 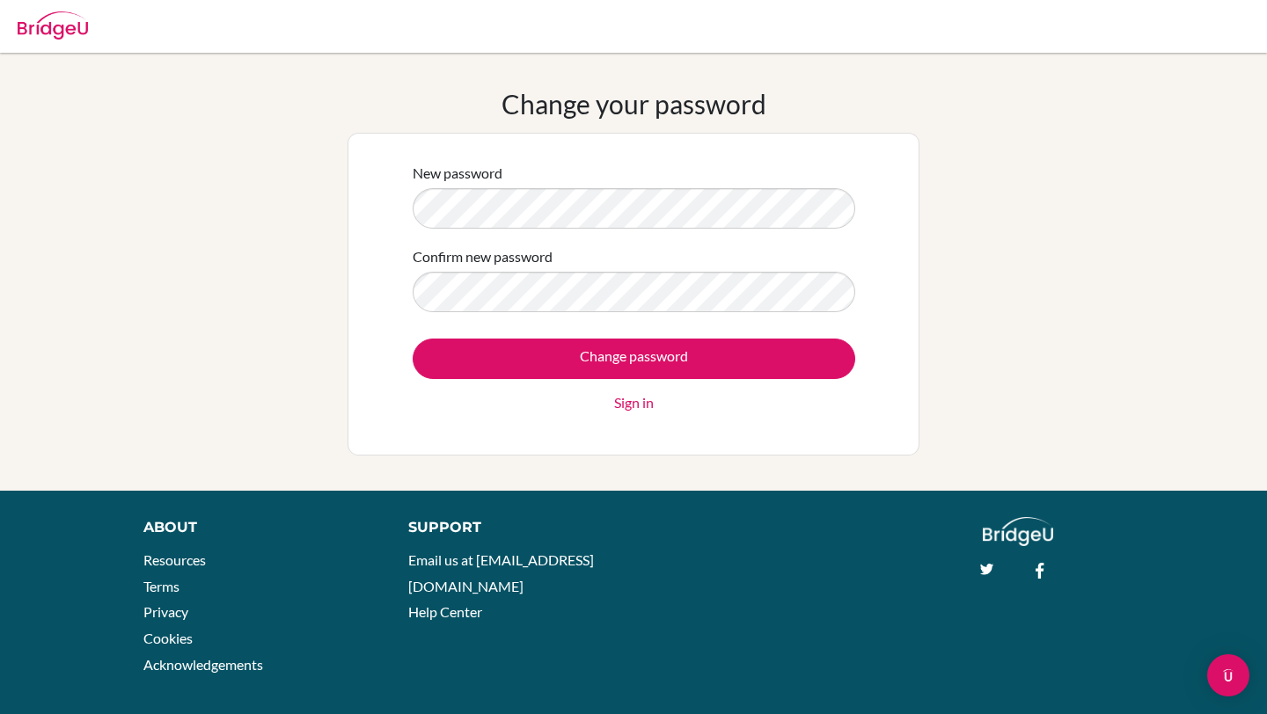 I want to click on a: Terms, so click(x=161, y=586).